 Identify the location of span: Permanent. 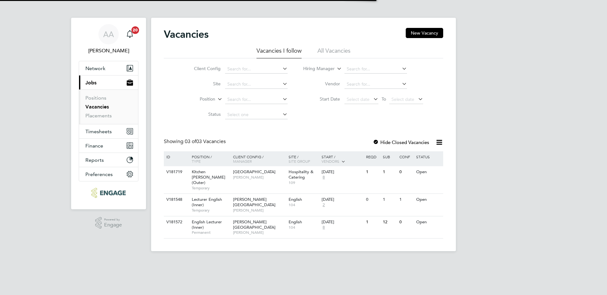
(211, 233).